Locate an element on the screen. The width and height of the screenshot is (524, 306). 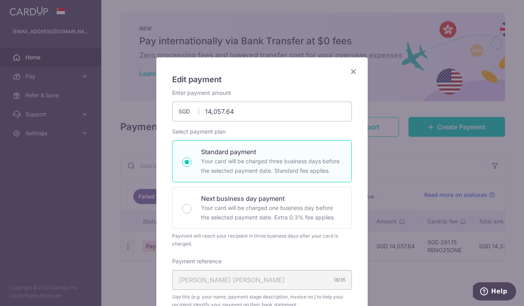
p: Your card will be charged three business days before the selected payment date. Standard fee appl... is located at coordinates (272, 166).